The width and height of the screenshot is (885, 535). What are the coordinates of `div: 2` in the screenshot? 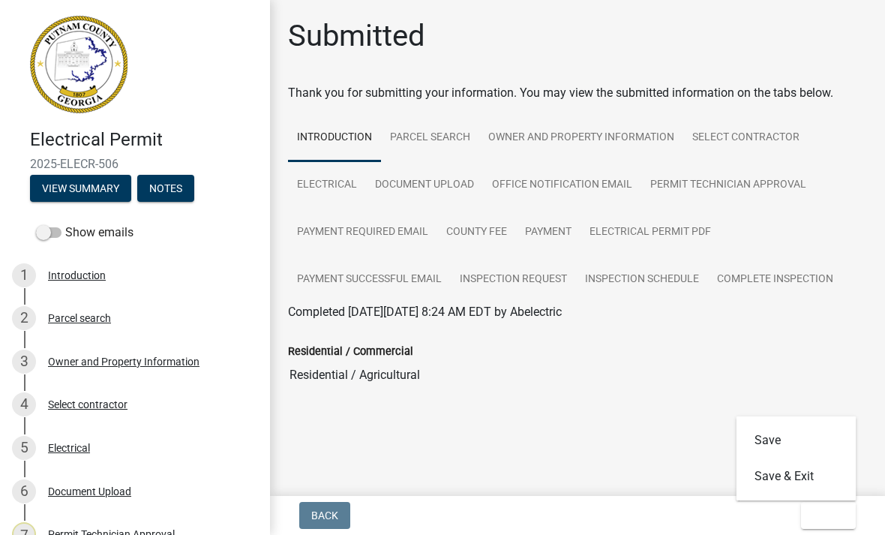 It's located at (24, 318).